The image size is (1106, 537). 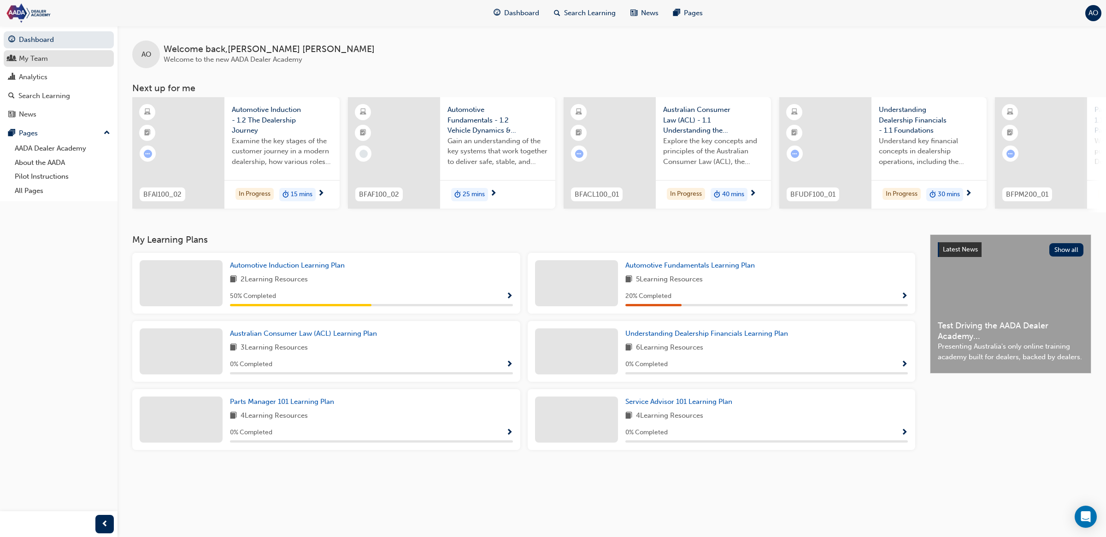 What do you see at coordinates (686, 194) in the screenshot?
I see `div: In Progress` at bounding box center [686, 194].